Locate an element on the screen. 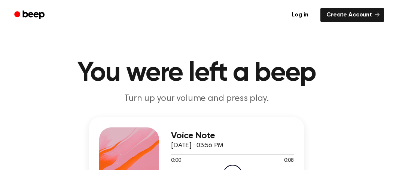 The image size is (393, 170). span: 0:08 is located at coordinates (289, 161).